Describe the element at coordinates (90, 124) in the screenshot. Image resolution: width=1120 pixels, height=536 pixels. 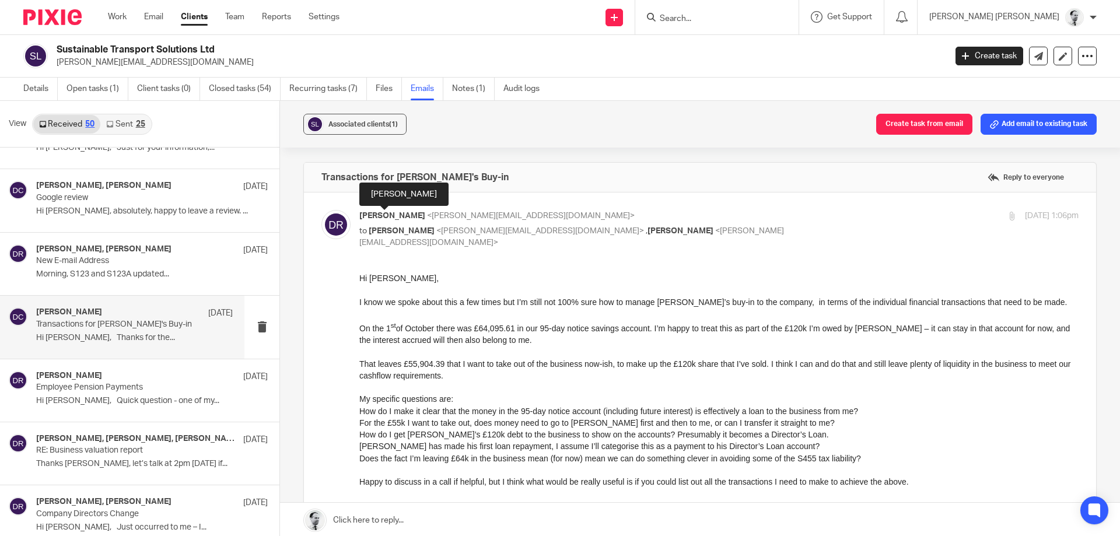
I see `div: 50` at that location.